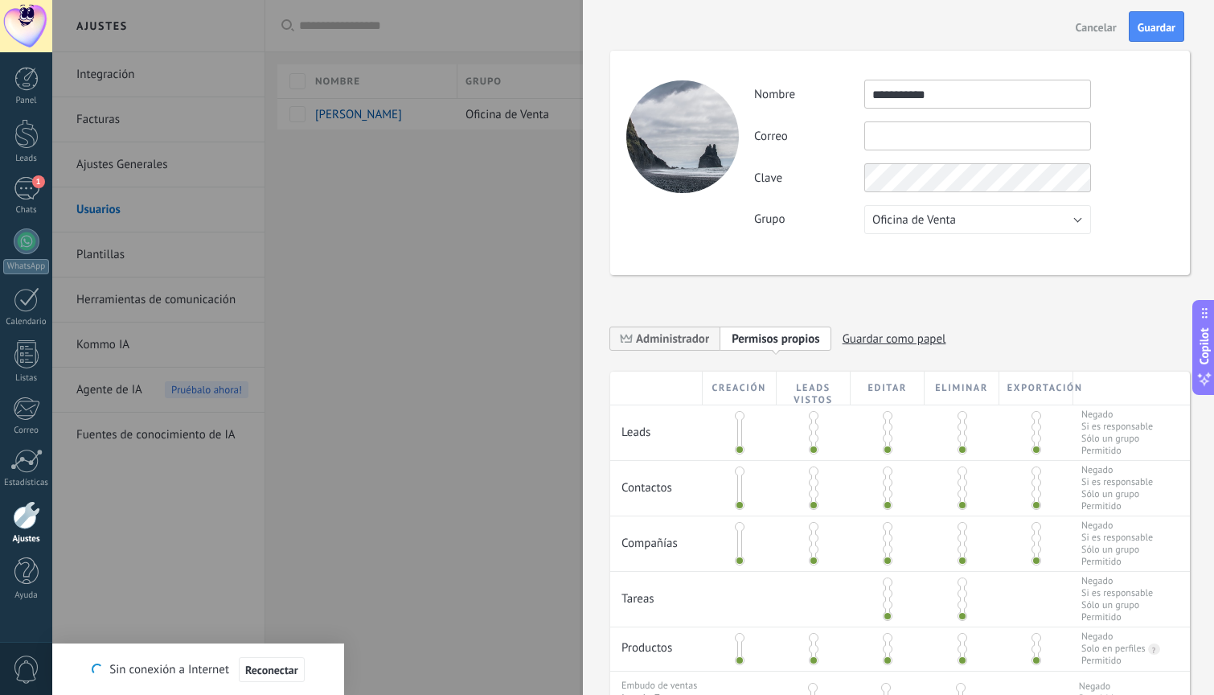  Describe the element at coordinates (26, 266) in the screenshot. I see `div: WhatsApp` at that location.